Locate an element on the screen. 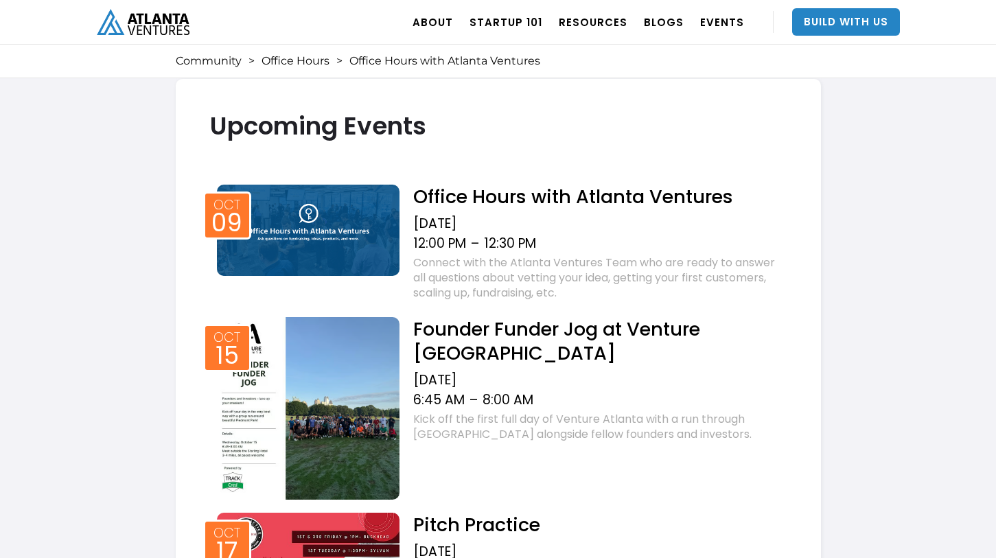 Image resolution: width=996 pixels, height=558 pixels. a: Community is located at coordinates (209, 61).